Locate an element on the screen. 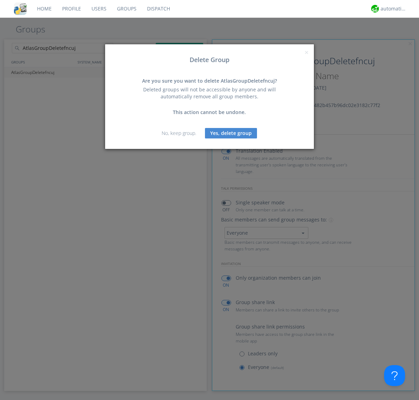 This screenshot has height=400, width=419. img: cddb5a64eb264b2086981ab96f4c1ba7 is located at coordinates (20, 9).